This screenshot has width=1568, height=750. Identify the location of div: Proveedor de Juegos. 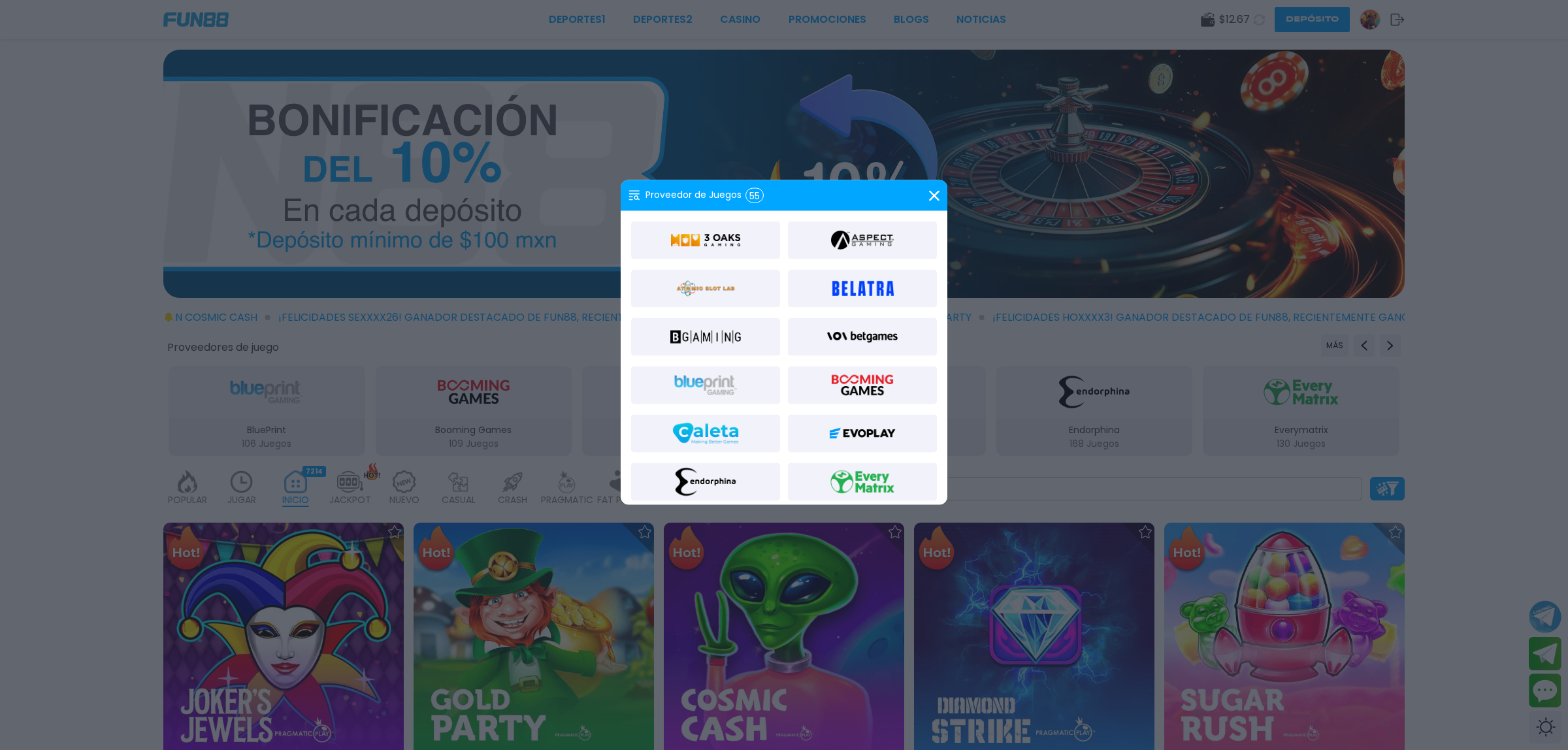
(696, 195).